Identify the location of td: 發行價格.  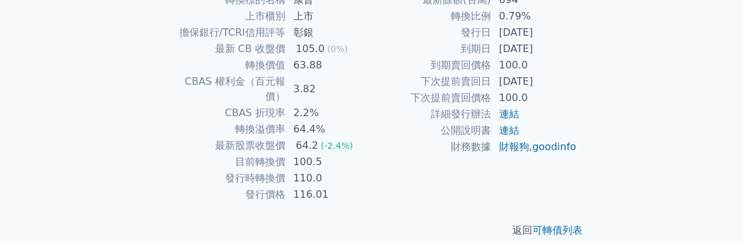
(226, 194).